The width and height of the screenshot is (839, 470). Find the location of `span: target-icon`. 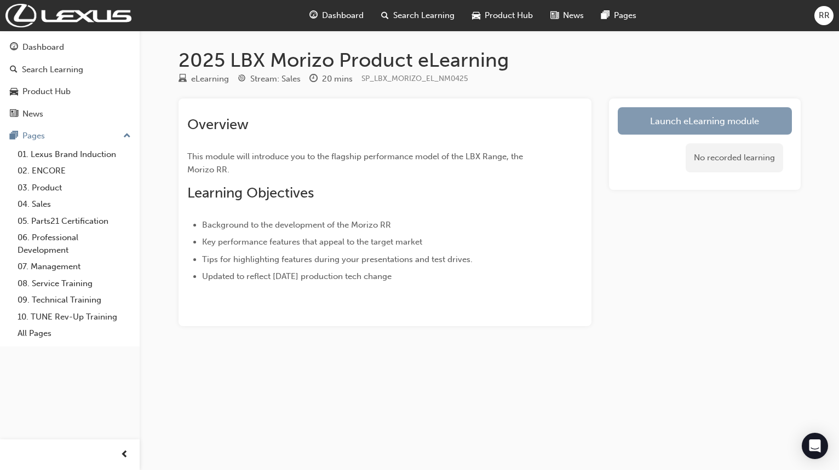

span: target-icon is located at coordinates (241, 79).